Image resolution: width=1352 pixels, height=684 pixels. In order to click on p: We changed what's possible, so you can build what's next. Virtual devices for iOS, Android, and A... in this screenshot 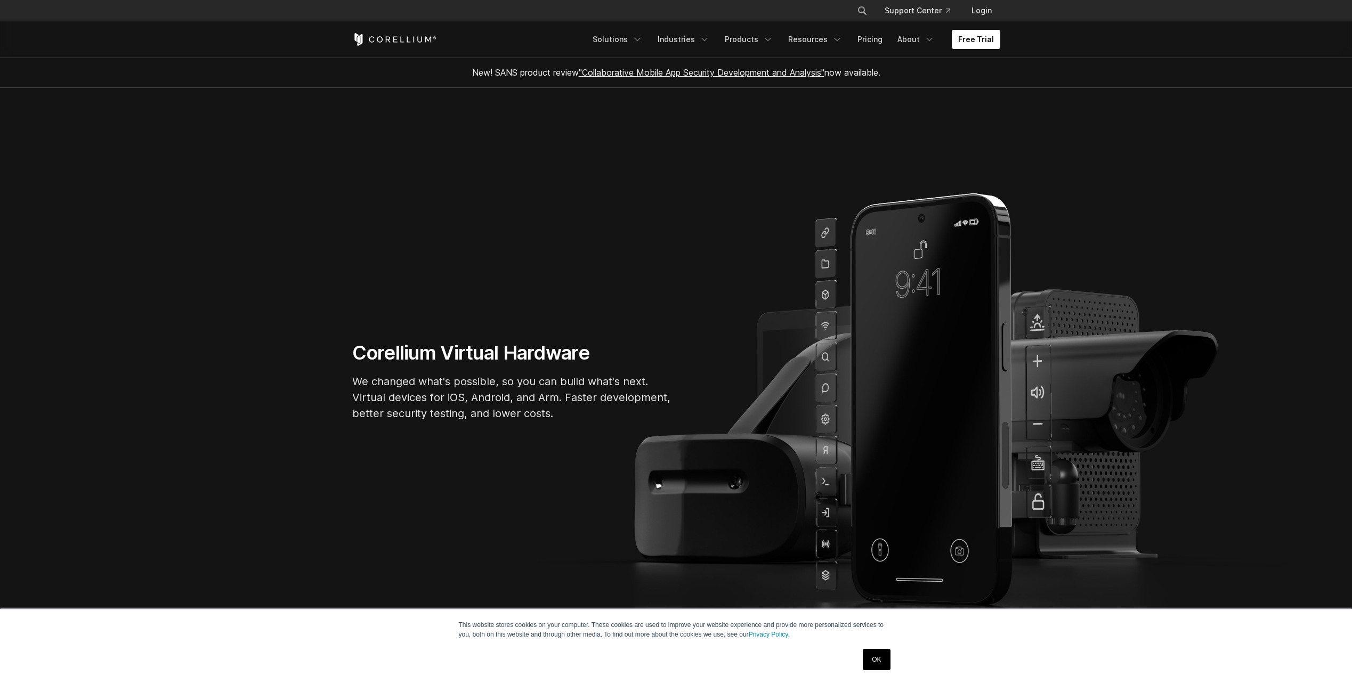, I will do `click(512, 398)`.